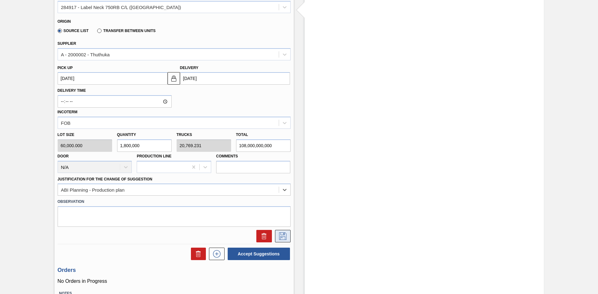  What do you see at coordinates (115, 91) in the screenshot?
I see `label: Delivery Time` at bounding box center [115, 91].